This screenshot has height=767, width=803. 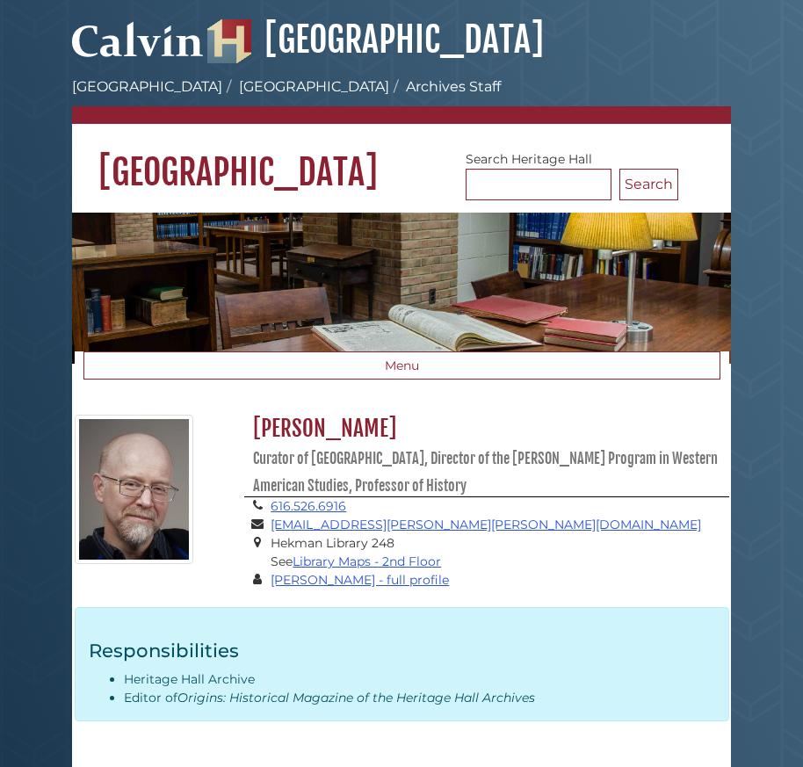 What do you see at coordinates (401, 100) in the screenshot?
I see `nav: breadcrumb` at bounding box center [401, 100].